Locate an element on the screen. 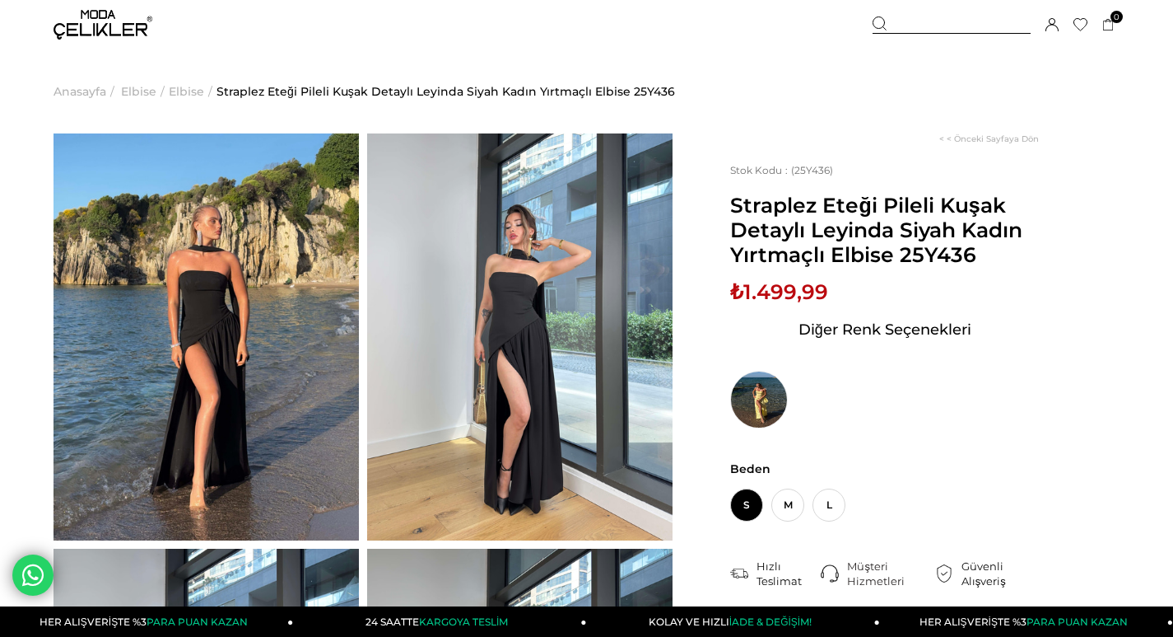 The width and height of the screenshot is (1173, 637). a: 0 is located at coordinates (1108, 25).